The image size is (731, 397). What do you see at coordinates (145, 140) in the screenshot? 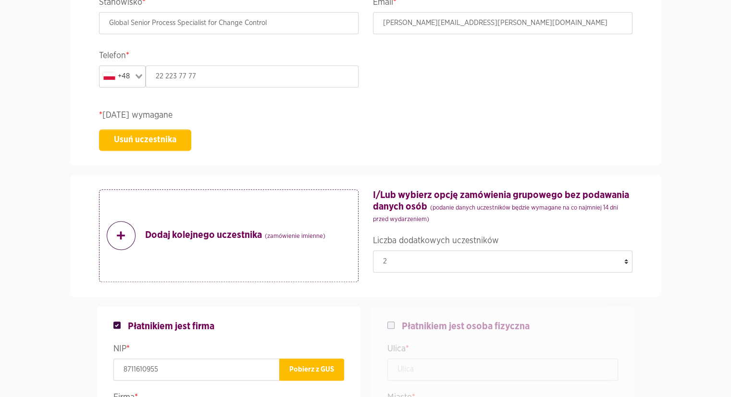
I see `button: Usuń uczestnika` at bounding box center [145, 140].